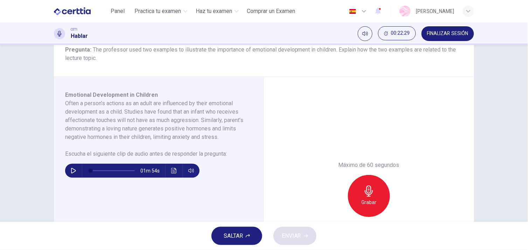 Image resolution: width=528 pixels, height=250 pixels. Describe the element at coordinates (369, 165) in the screenshot. I see `h6: Máximo de 60 segundos` at that location.